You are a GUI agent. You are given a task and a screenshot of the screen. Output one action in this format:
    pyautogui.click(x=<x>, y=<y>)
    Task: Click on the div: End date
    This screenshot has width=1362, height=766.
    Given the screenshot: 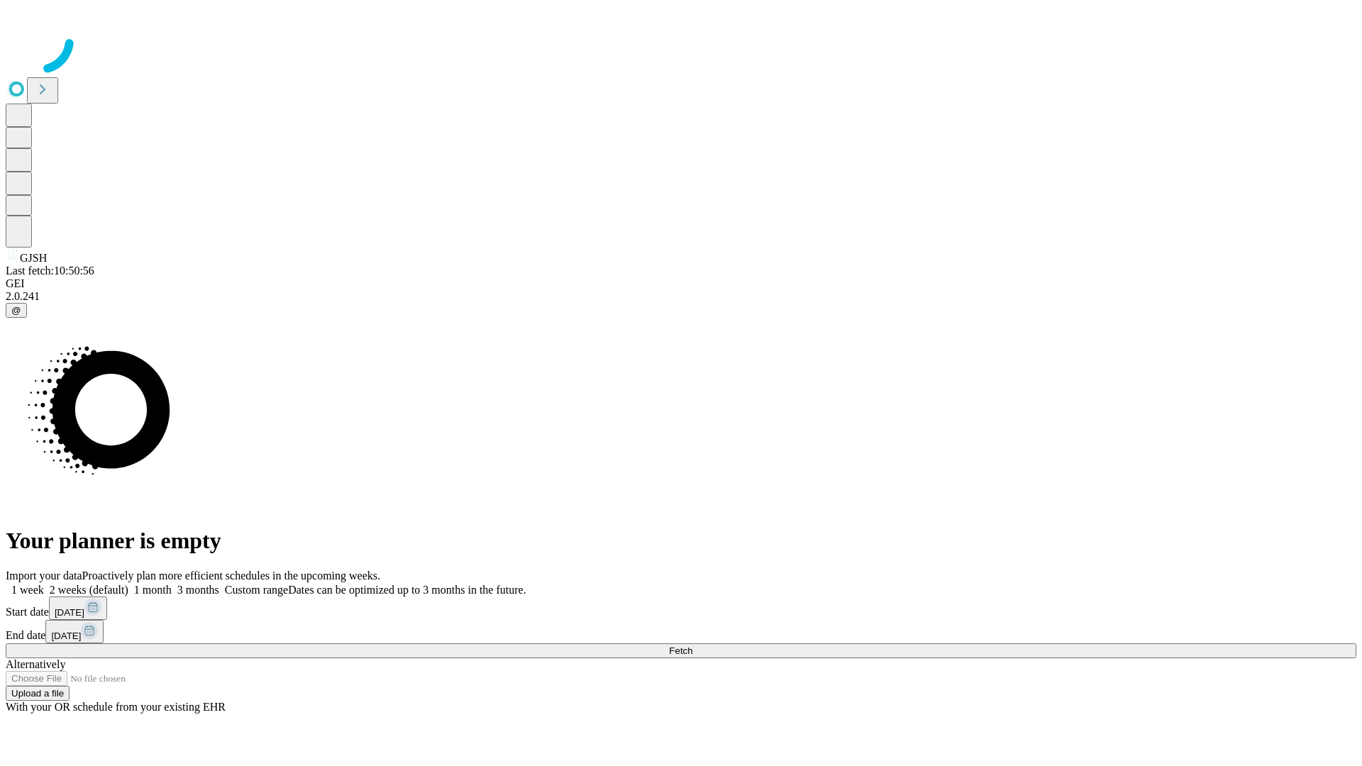 What is the action you would take?
    pyautogui.click(x=681, y=631)
    